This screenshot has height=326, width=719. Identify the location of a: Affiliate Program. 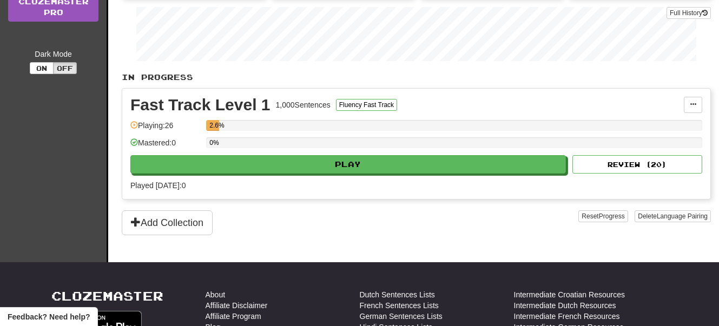
(233, 316).